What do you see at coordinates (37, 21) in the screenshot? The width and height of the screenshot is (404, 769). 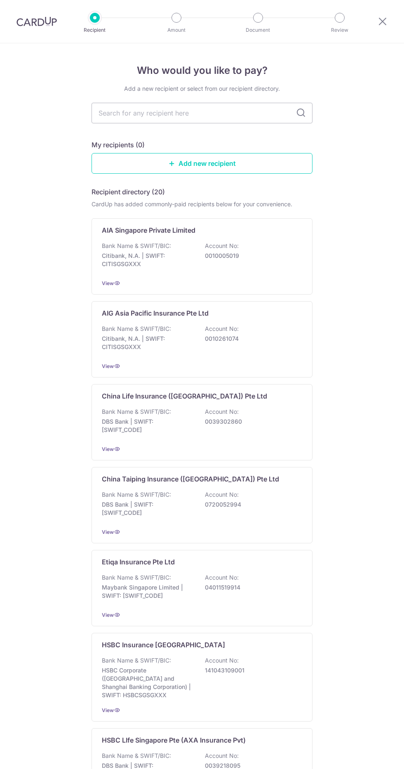 I see `img: CardUp` at bounding box center [37, 21].